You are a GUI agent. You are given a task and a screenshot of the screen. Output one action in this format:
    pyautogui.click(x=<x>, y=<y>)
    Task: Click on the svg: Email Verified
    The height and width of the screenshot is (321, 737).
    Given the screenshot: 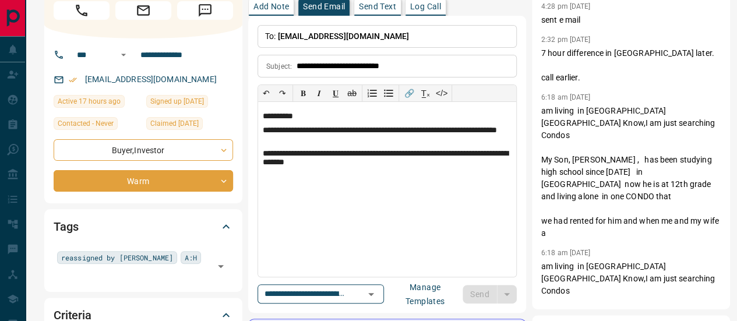 What is the action you would take?
    pyautogui.click(x=73, y=80)
    